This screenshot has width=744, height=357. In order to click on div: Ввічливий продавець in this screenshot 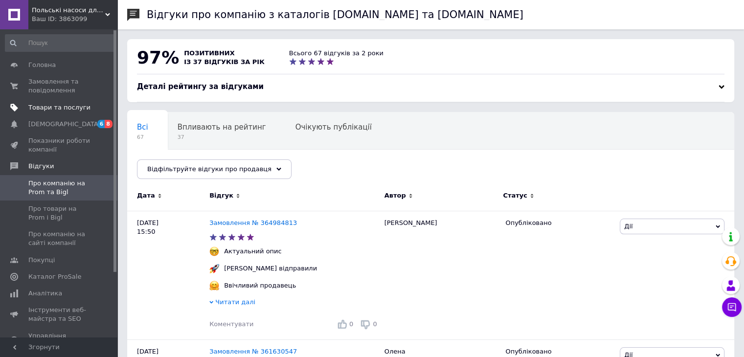, I will do `click(260, 286)`.